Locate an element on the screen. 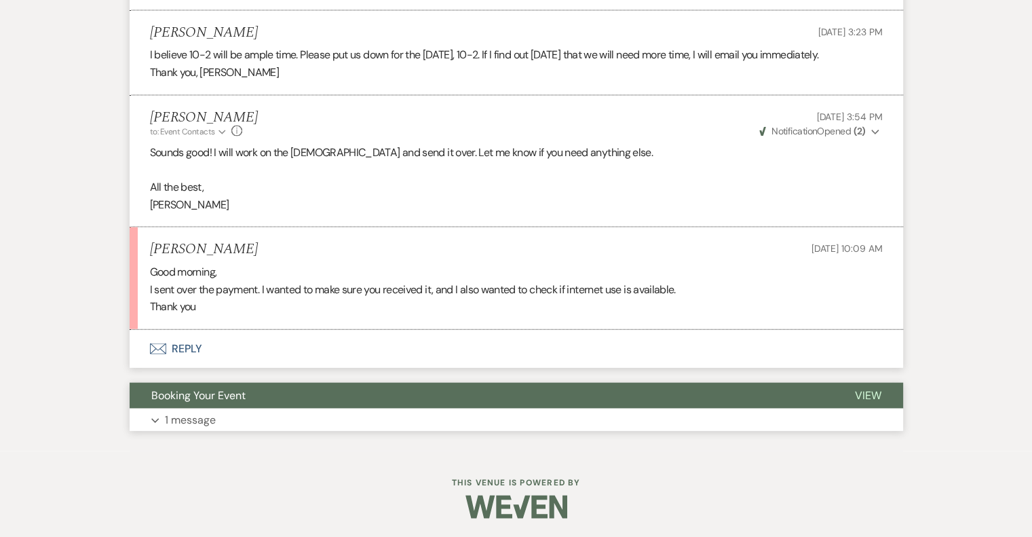  button: to: Event Contacts is located at coordinates (189, 132).